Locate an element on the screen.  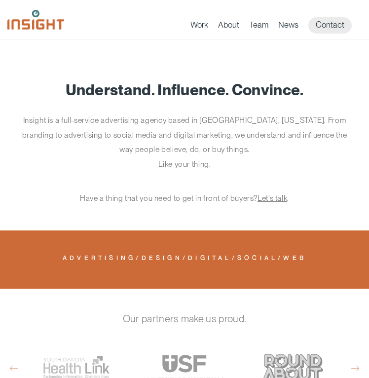
a: Work is located at coordinates (199, 27).